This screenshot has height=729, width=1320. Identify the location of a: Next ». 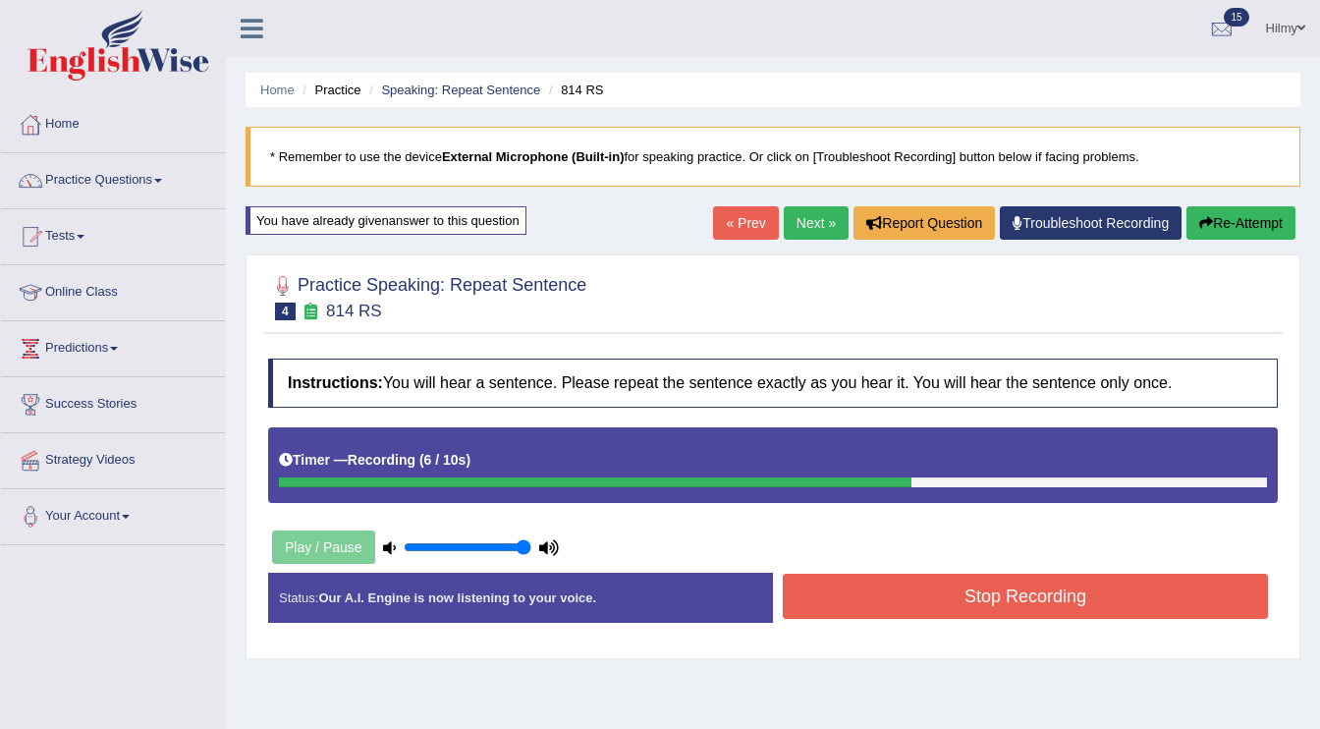
(816, 223).